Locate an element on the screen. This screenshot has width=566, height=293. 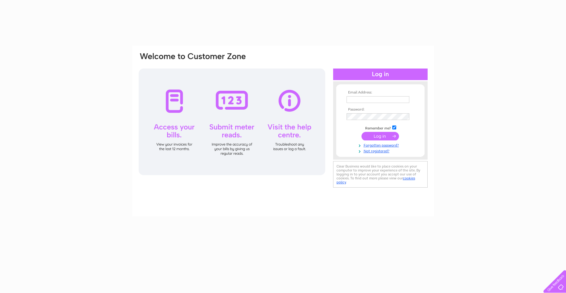
a: cookies policy is located at coordinates (376, 180).